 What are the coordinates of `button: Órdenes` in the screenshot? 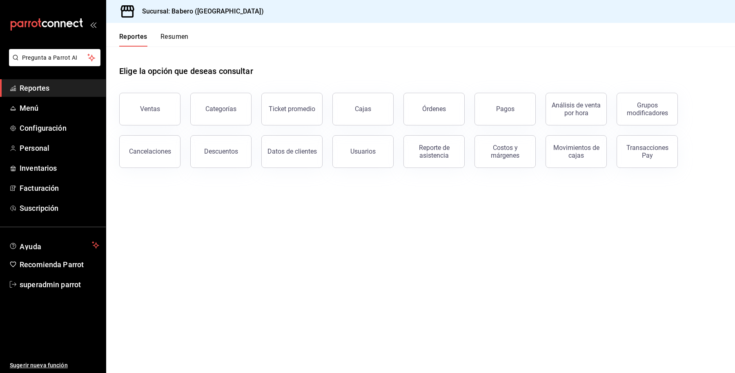 It's located at (434, 109).